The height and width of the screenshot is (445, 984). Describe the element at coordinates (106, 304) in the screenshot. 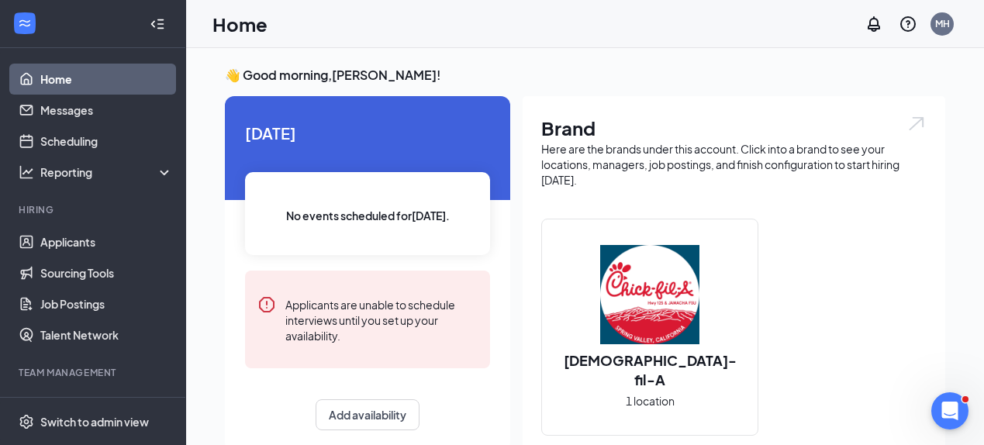

I see `a: Job Postings` at that location.